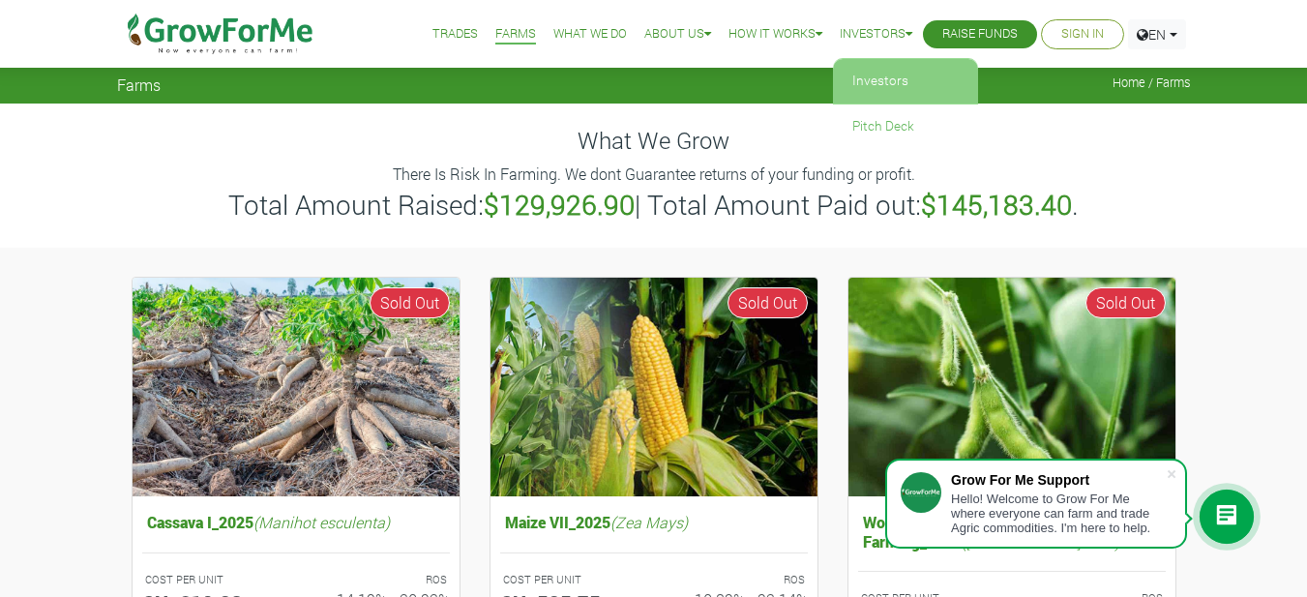 The height and width of the screenshot is (597, 1307). Describe the element at coordinates (654, 174) in the screenshot. I see `p: There Is Risk In Farming. We dont Guarantee returns of your funding or profit.` at that location.